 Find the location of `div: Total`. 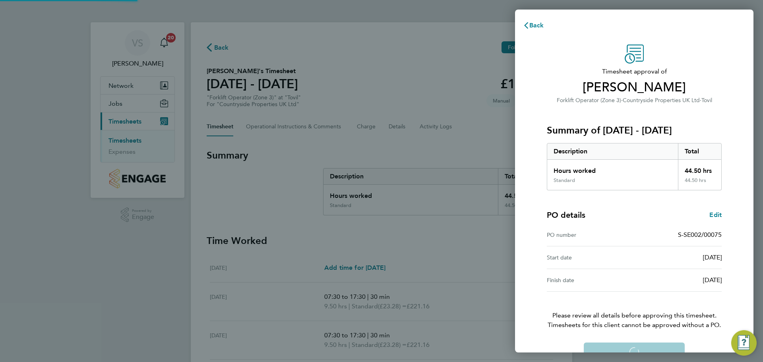

div: Total is located at coordinates (700, 151).